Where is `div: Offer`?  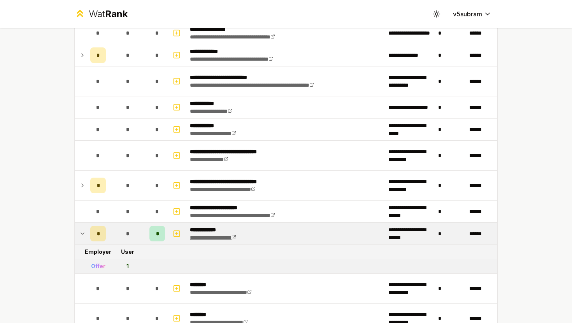 div: Offer is located at coordinates (98, 266).